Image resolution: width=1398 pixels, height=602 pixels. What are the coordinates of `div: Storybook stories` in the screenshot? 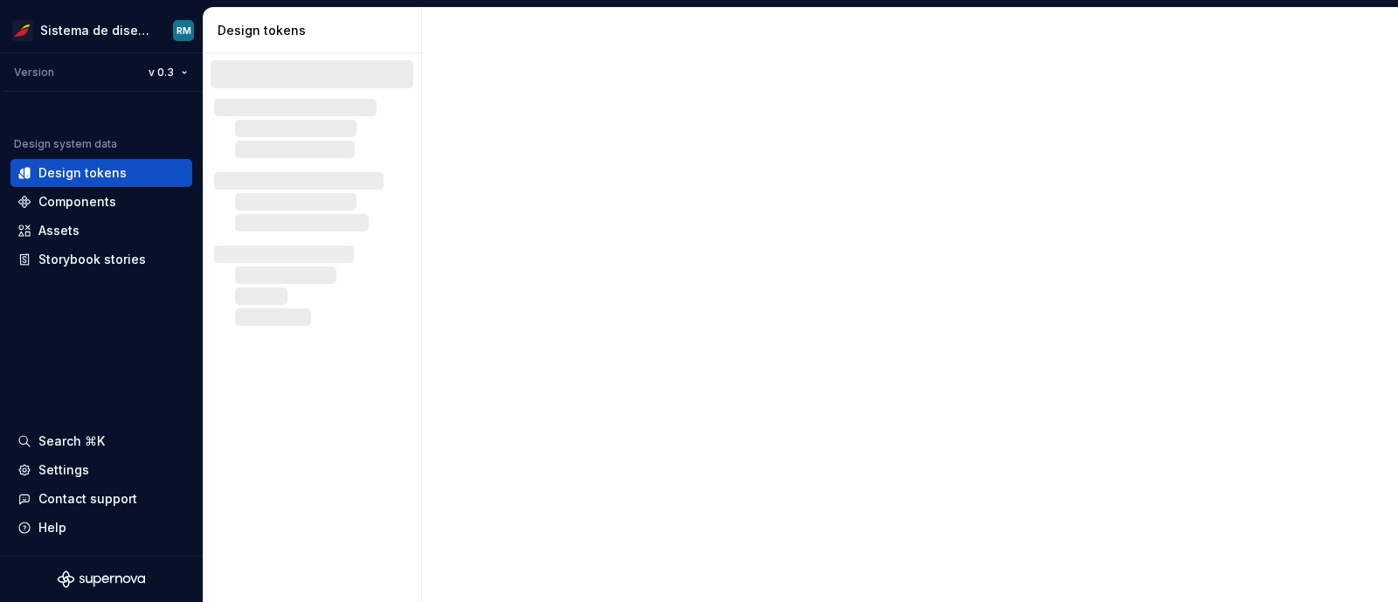 It's located at (92, 259).